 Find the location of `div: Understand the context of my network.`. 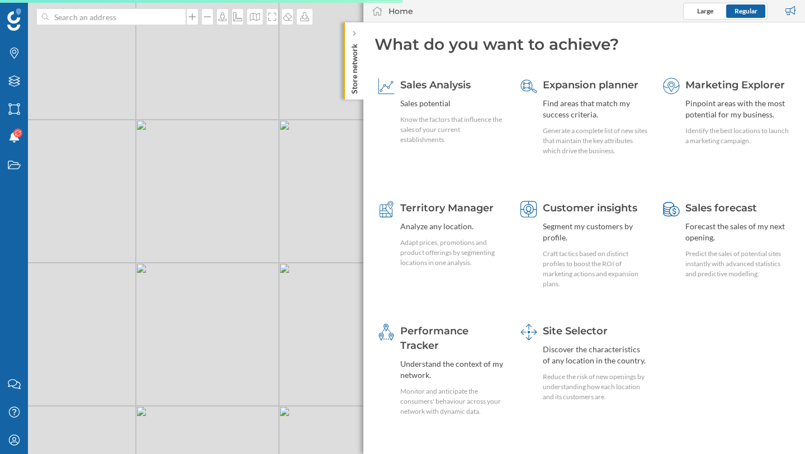

div: Understand the context of my network. is located at coordinates (453, 369).